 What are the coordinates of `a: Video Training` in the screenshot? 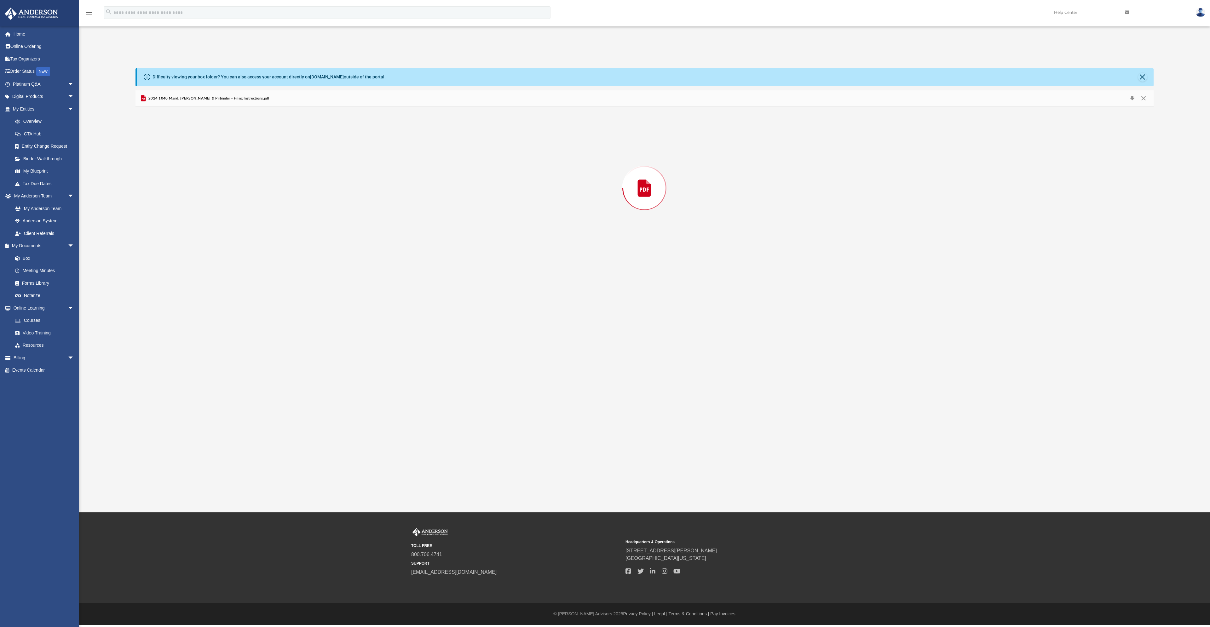 It's located at (43, 333).